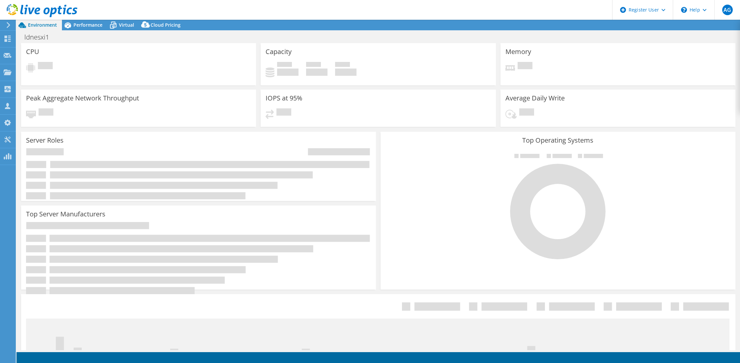 This screenshot has width=740, height=363. I want to click on h3: Server Roles, so click(45, 140).